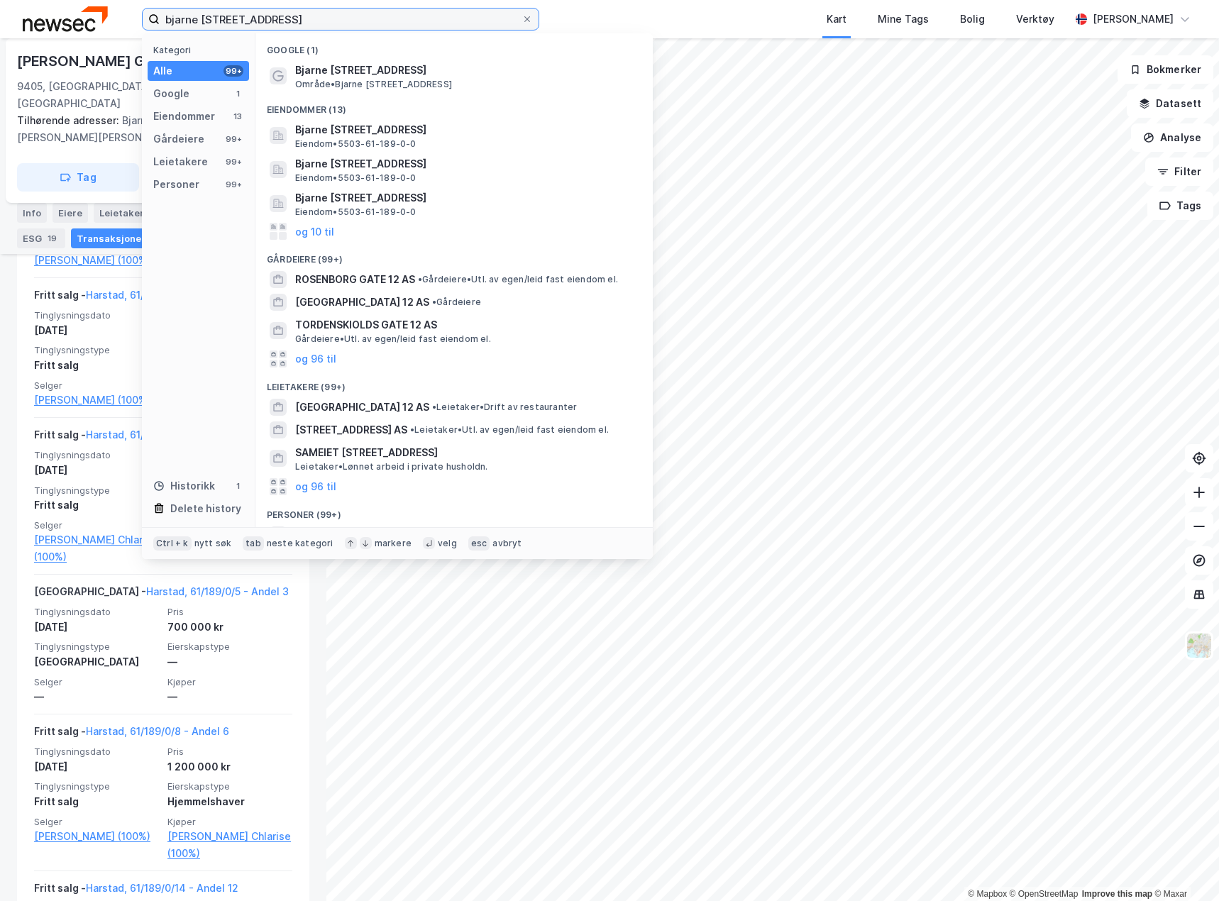  Describe the element at coordinates (70, 213) in the screenshot. I see `div: Eiere` at that location.